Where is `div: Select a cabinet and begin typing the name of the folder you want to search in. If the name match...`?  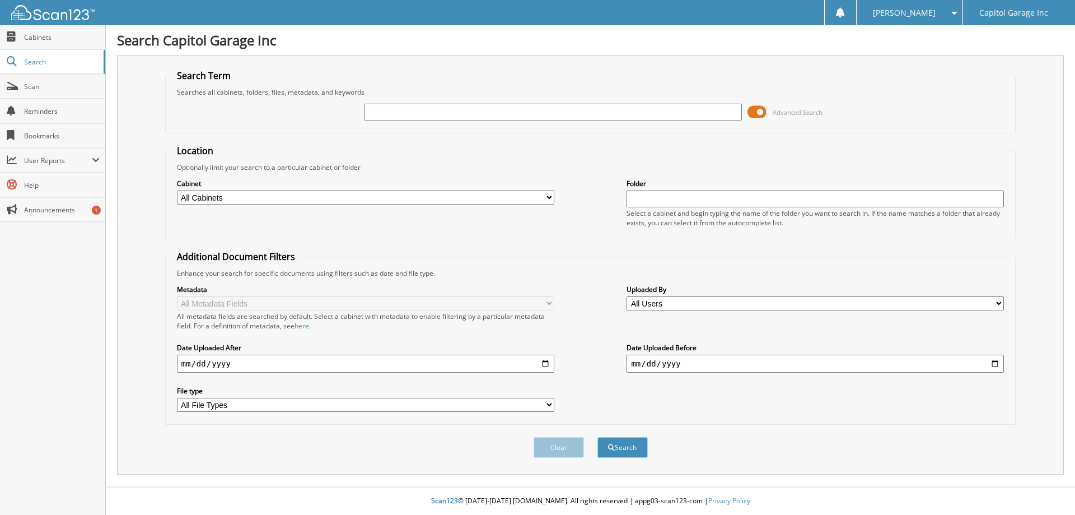
div: Select a cabinet and begin typing the name of the folder you want to search in. If the name match... is located at coordinates (816, 218).